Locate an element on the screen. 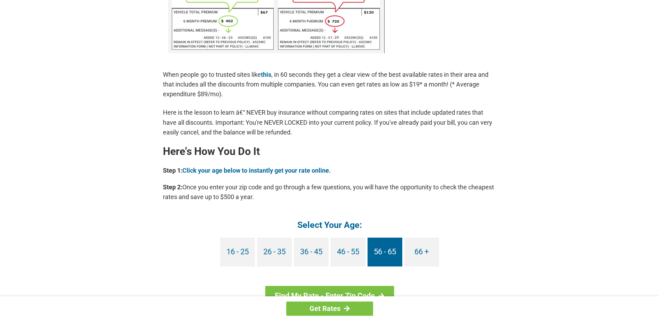 The height and width of the screenshot is (321, 659). b: Step 2: is located at coordinates (173, 187).